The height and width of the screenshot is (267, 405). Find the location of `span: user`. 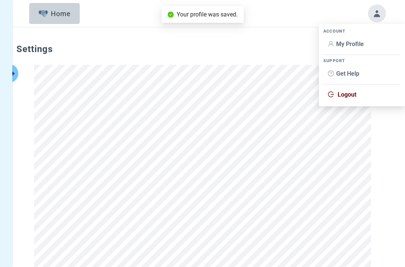

span: user is located at coordinates (331, 44).